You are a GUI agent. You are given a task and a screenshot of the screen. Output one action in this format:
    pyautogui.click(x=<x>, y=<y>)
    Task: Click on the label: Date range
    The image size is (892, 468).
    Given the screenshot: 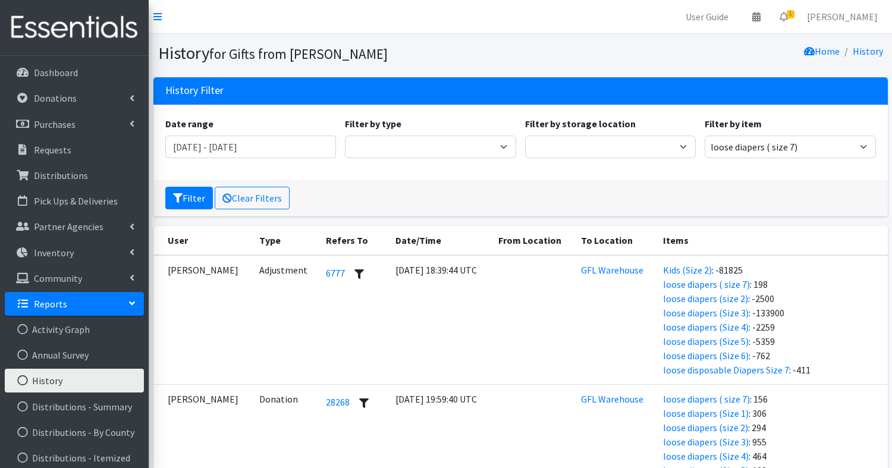 What is the action you would take?
    pyautogui.click(x=189, y=124)
    